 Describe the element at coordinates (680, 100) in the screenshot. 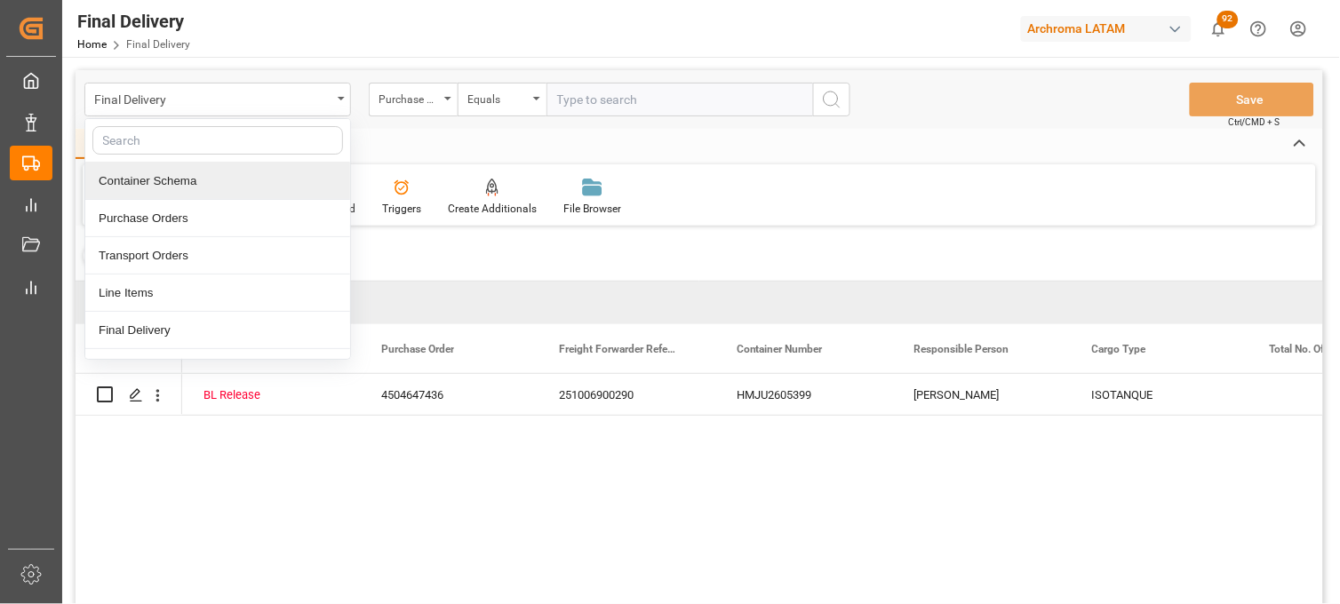

I see `input: Type to search` at that location.